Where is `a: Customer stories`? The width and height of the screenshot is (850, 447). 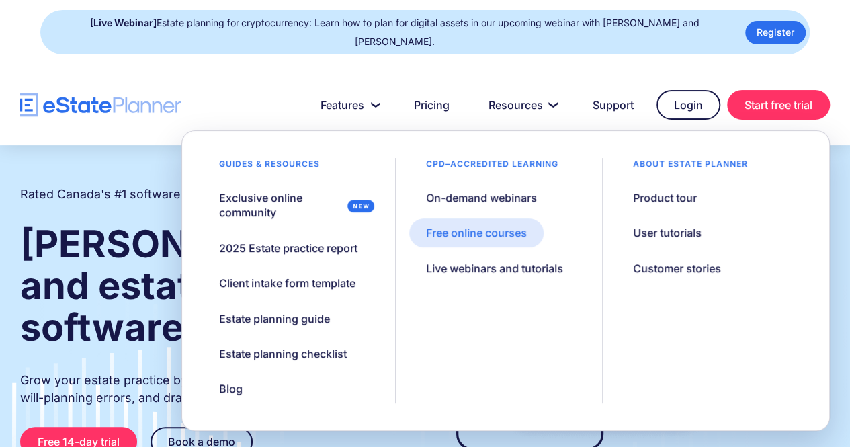
a: Customer stories is located at coordinates (677, 268).